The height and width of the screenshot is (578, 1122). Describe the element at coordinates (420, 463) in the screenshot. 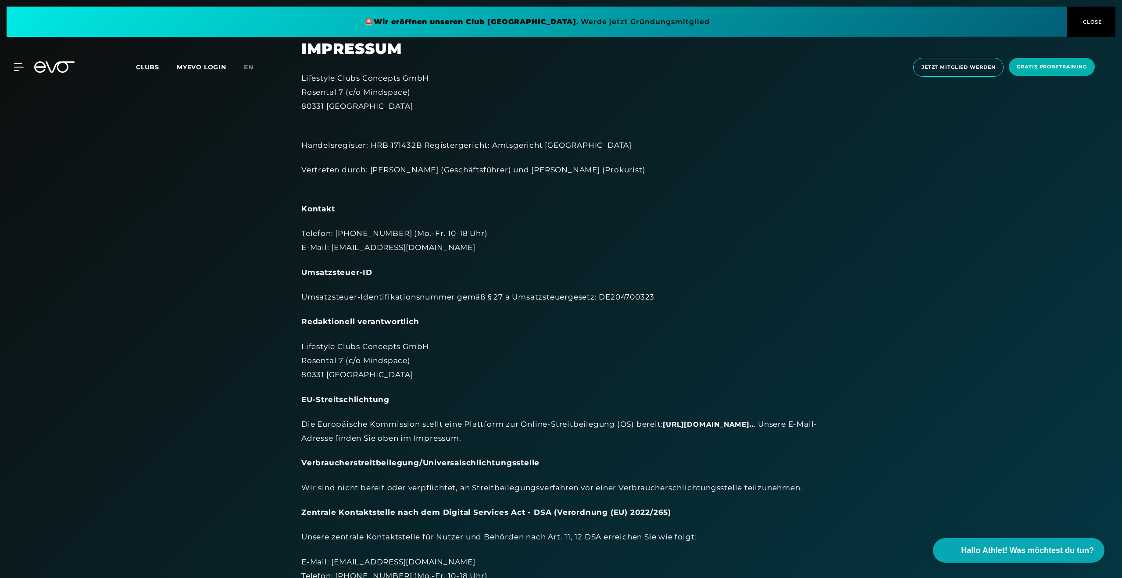

I see `strong: Verbraucherstreitbeilegung/Universalschlichtungsstelle` at that location.